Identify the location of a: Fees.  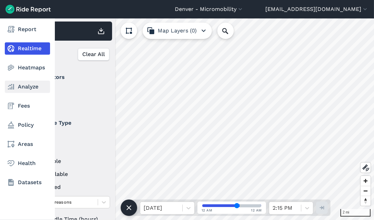
(27, 106).